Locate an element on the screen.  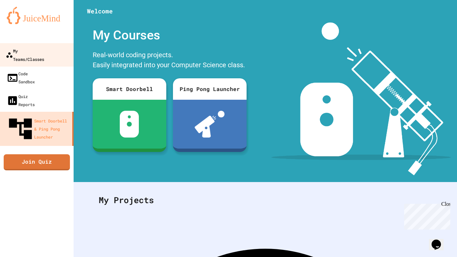
a: Join Quiz is located at coordinates (37, 162).